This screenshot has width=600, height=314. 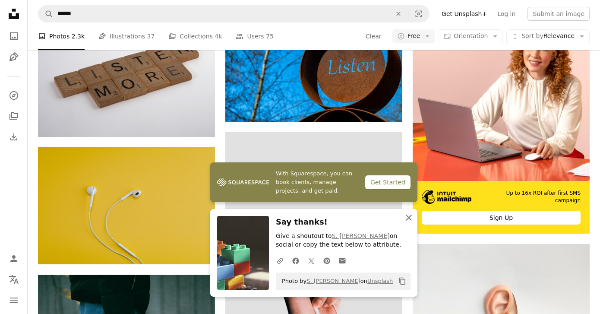 I want to click on a: Share over email, so click(x=342, y=260).